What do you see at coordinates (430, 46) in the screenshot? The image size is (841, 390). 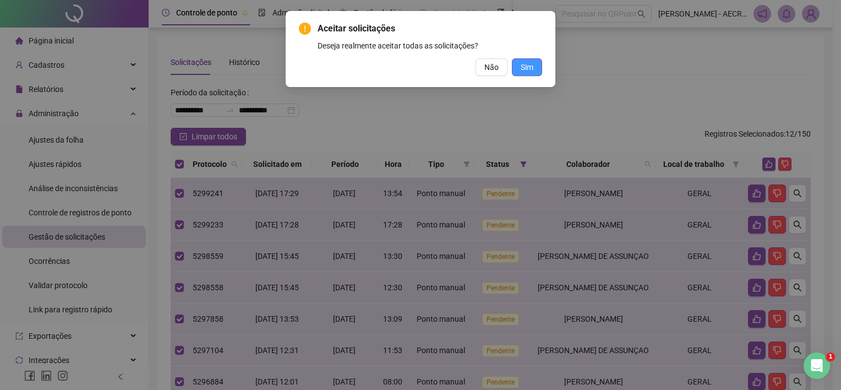 I see `div: Deseja realmente aceitar todas as solicitações?` at bounding box center [430, 46].